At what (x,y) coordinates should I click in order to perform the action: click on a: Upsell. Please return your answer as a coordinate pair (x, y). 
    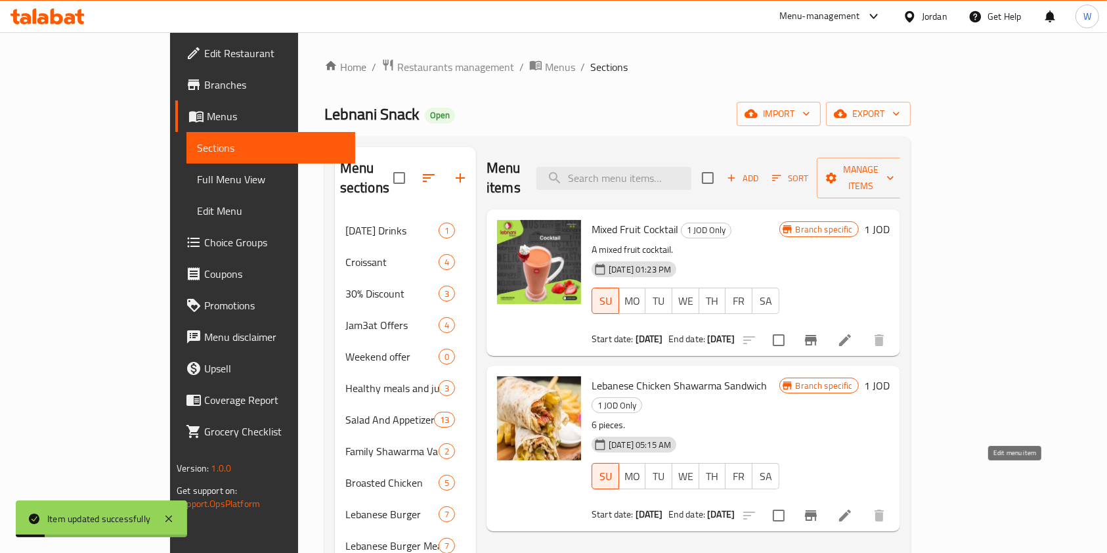
    Looking at the image, I should click on (265, 368).